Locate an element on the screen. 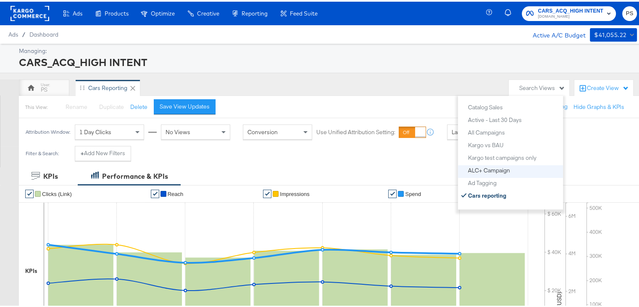  button: Kargo test campaigns only is located at coordinates (513, 156).